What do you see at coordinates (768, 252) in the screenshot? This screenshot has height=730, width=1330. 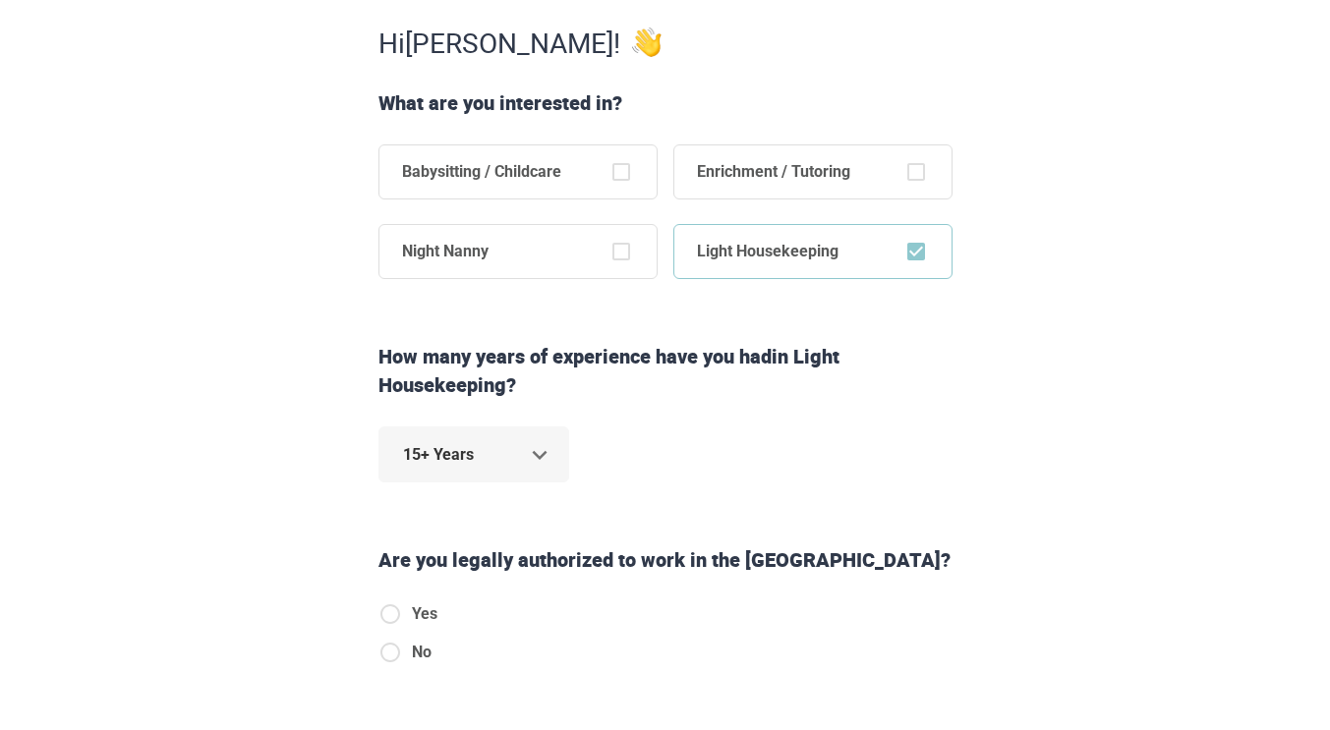 I see `span: Light Housekeeping` at bounding box center [768, 252].